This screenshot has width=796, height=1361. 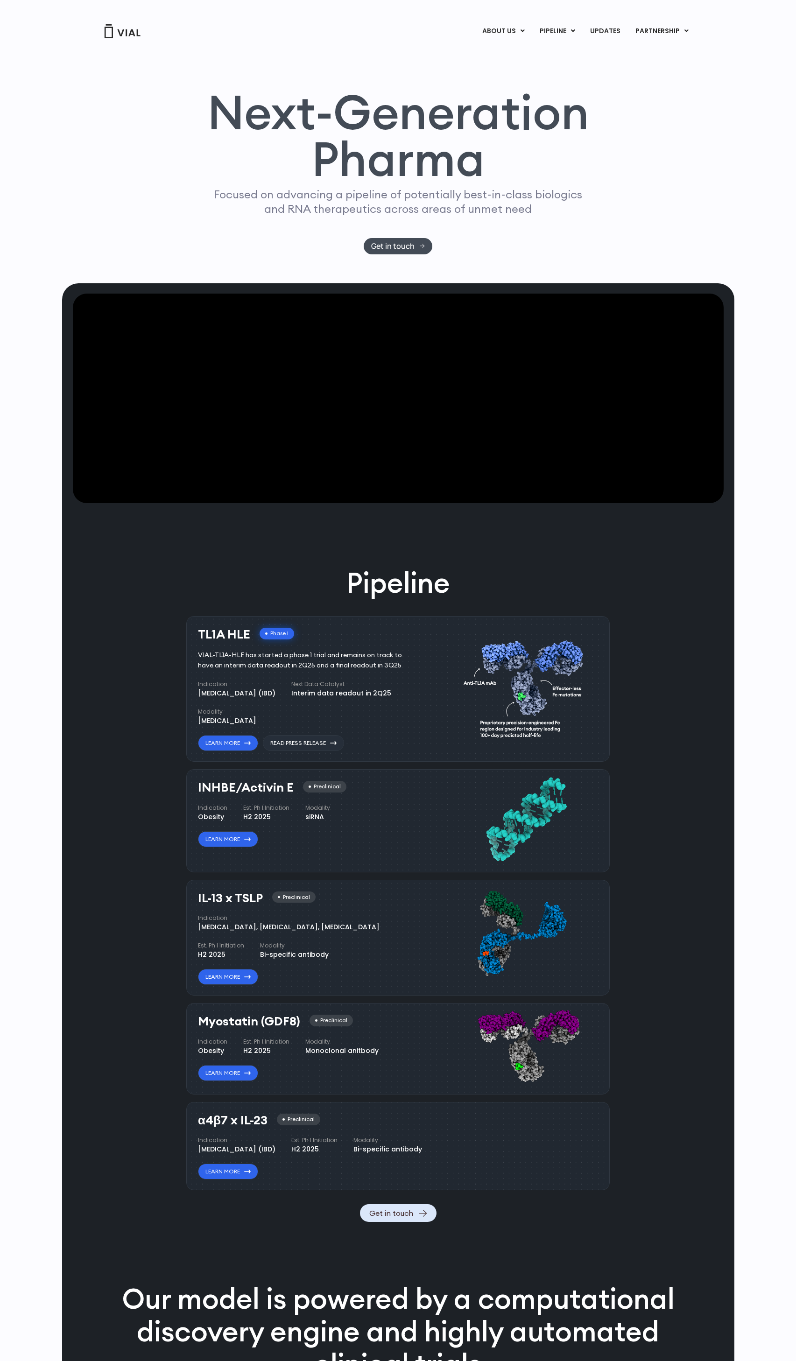 I want to click on a: UPDATES, so click(x=605, y=31).